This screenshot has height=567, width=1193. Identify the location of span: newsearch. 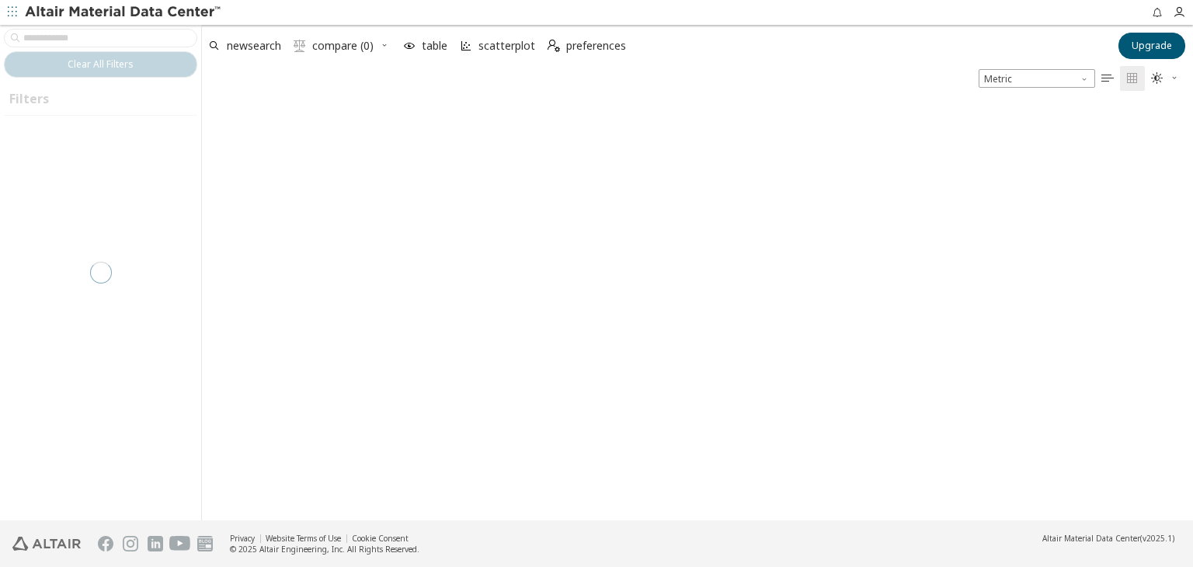
(254, 46).